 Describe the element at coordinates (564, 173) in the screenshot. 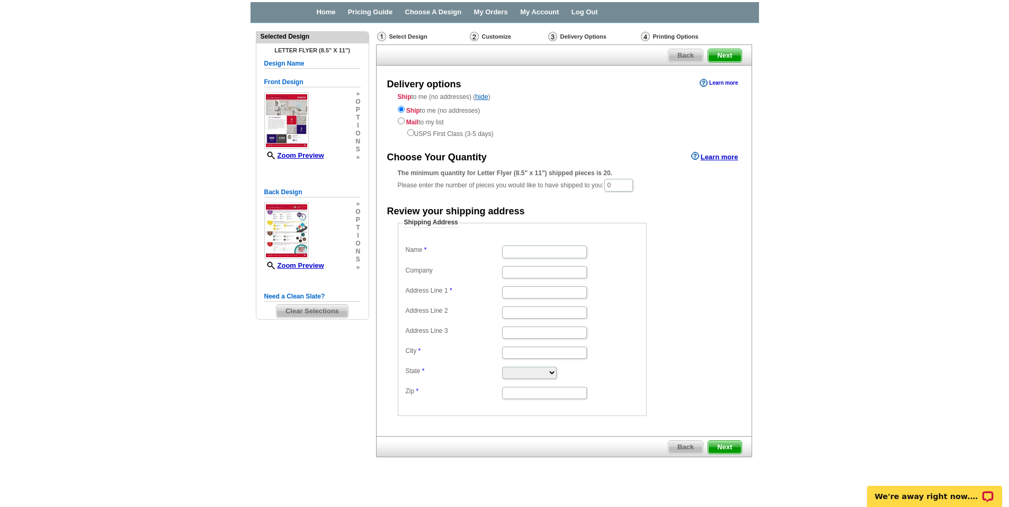

I see `div: The minimum quantity for Letter Flyer (8.5" x 11") shipped pieces is 20.` at that location.